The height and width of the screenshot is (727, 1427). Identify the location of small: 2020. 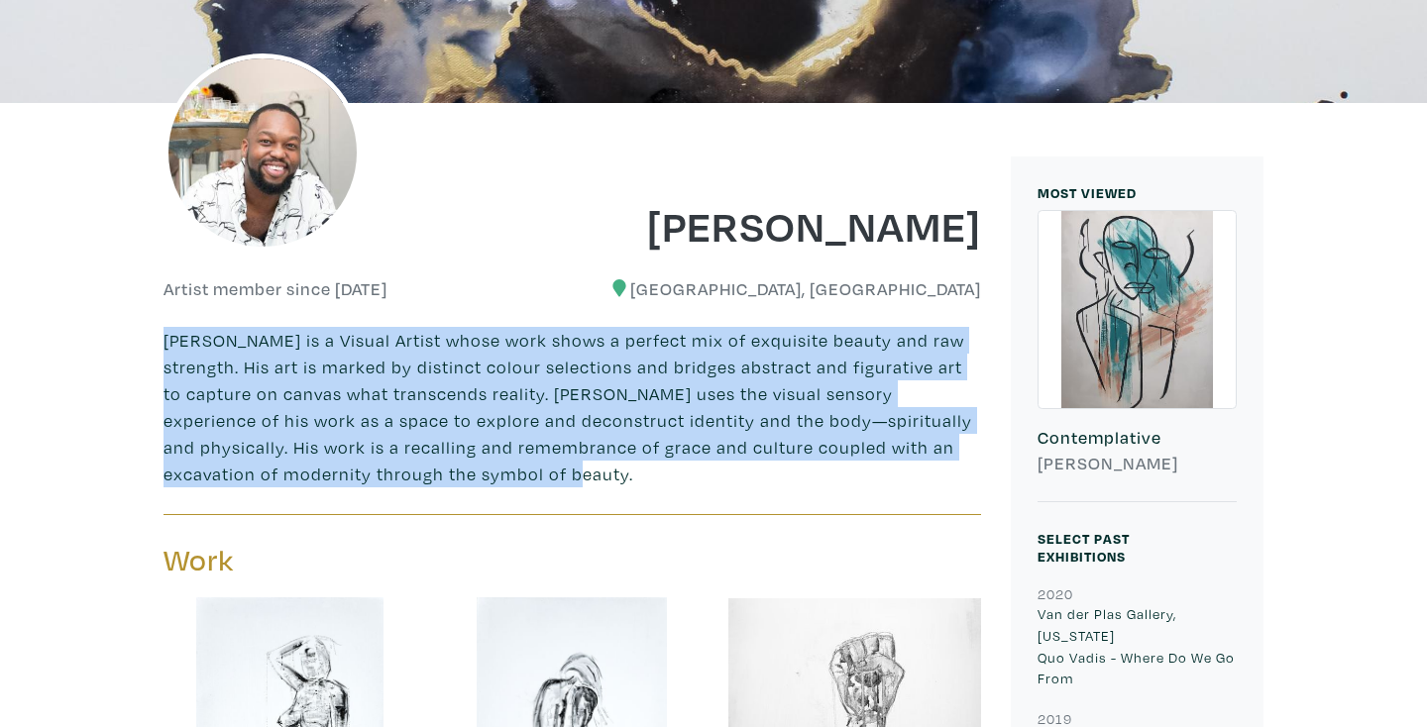
(1055, 594).